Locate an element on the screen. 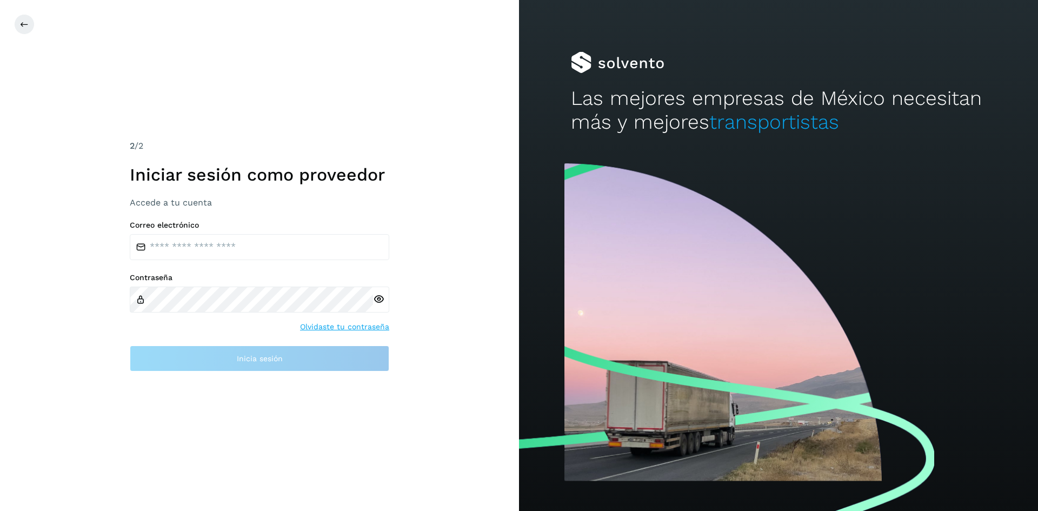 This screenshot has height=511, width=1038. label: Contraseña is located at coordinates (259, 277).